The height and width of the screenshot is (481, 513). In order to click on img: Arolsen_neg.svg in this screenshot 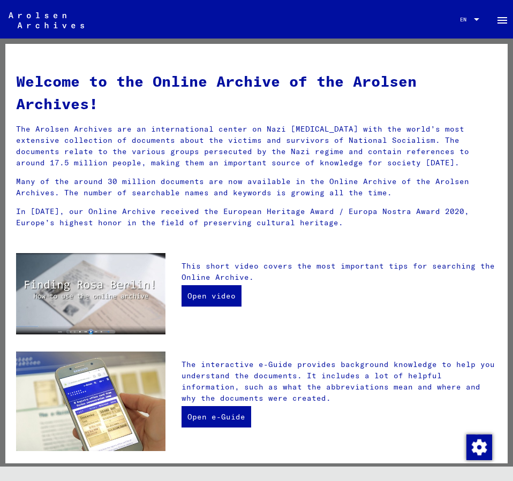, I will do `click(46, 20)`.